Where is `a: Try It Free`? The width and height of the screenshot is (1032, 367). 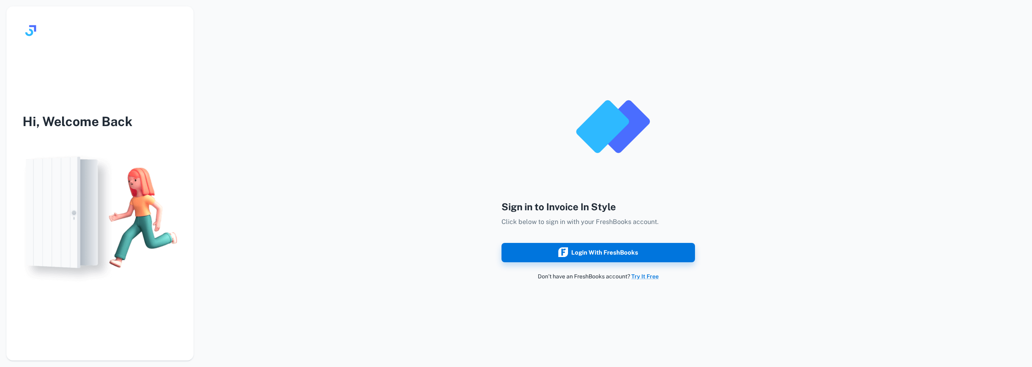 a: Try It Free is located at coordinates (645, 277).